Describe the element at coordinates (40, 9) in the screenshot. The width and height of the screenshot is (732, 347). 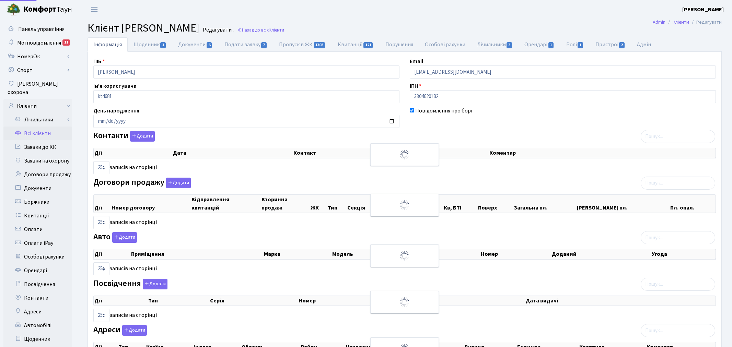
I see `b: Комфорт` at that location.